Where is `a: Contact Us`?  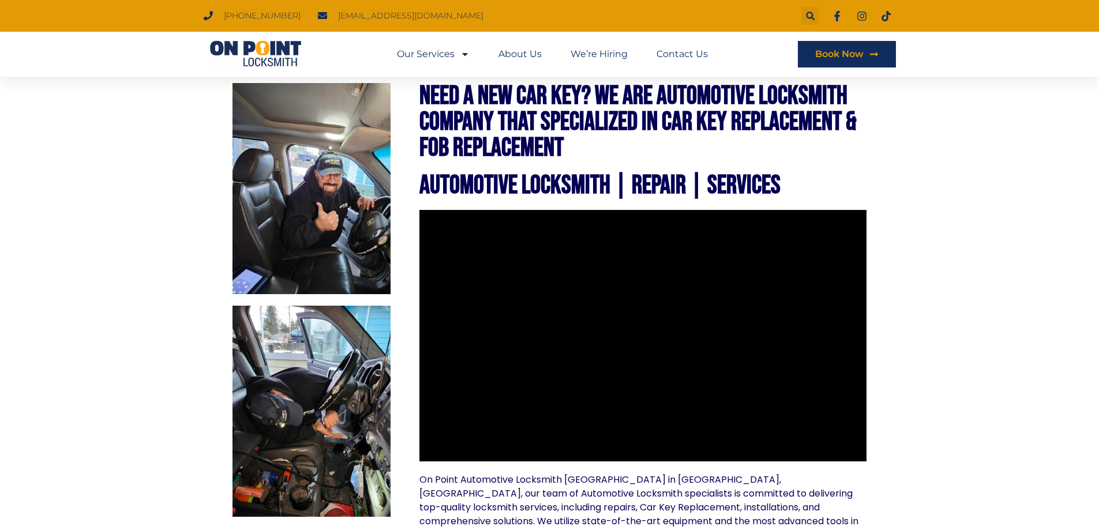
a: Contact Us is located at coordinates (682, 54).